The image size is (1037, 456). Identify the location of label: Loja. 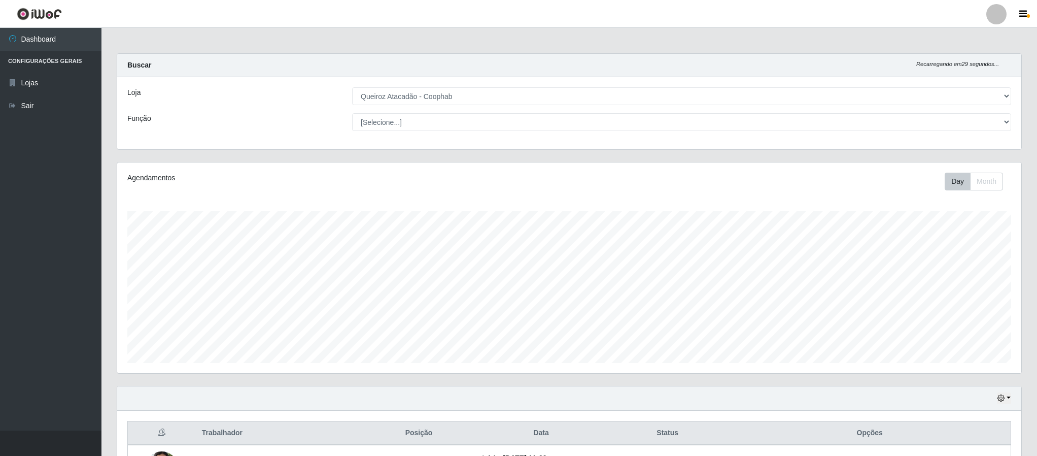
(134, 92).